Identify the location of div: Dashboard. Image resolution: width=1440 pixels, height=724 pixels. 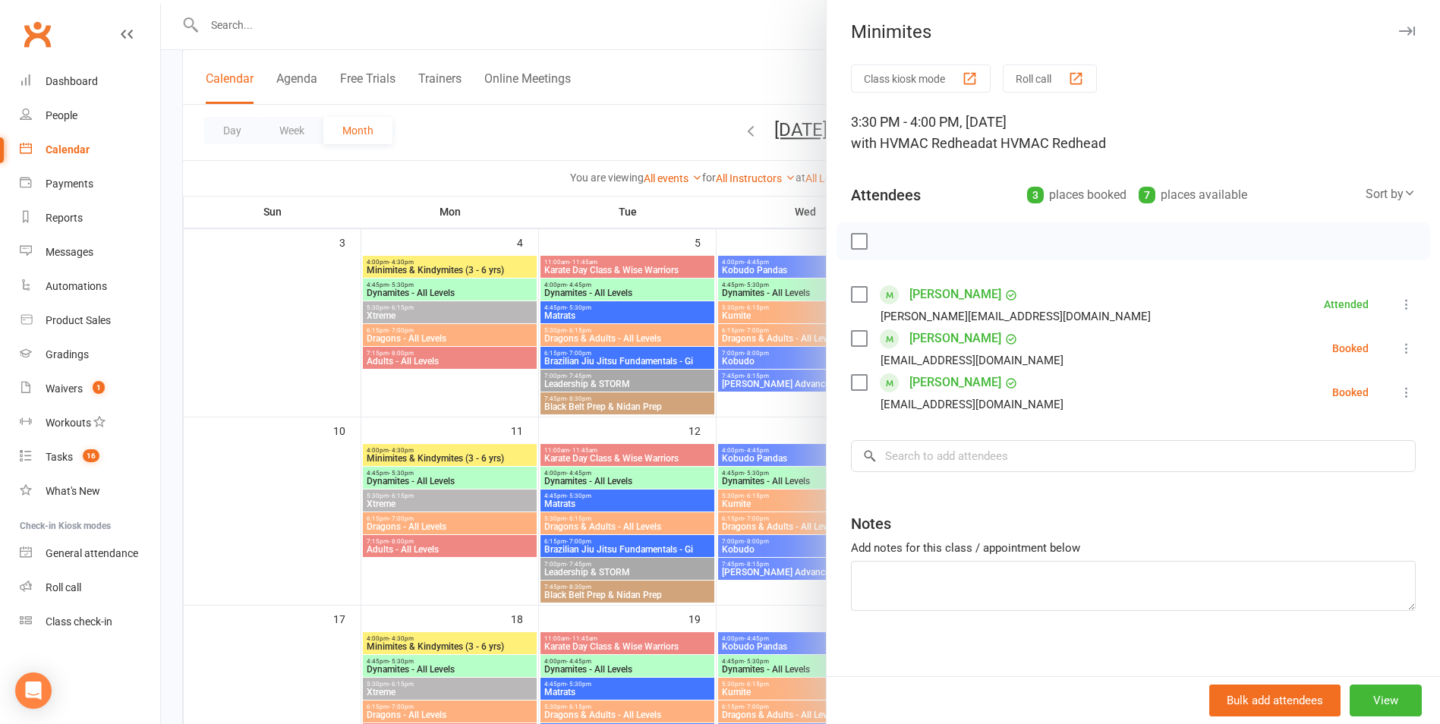
(71, 81).